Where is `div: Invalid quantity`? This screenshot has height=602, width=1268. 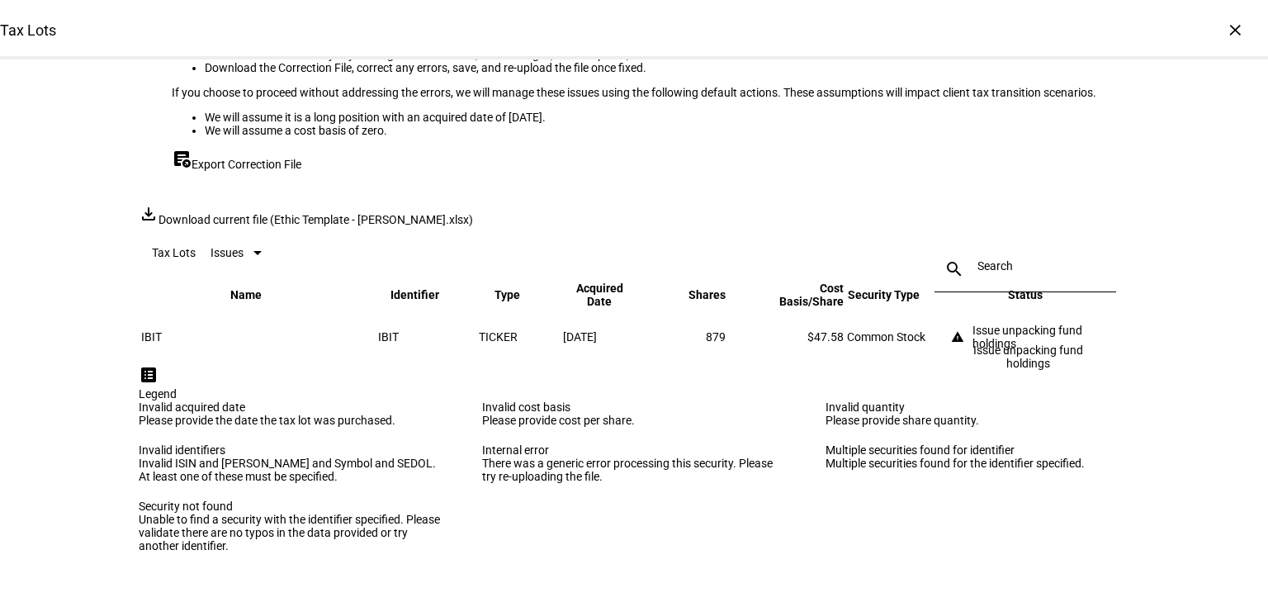
div: Invalid quantity is located at coordinates (978, 407).